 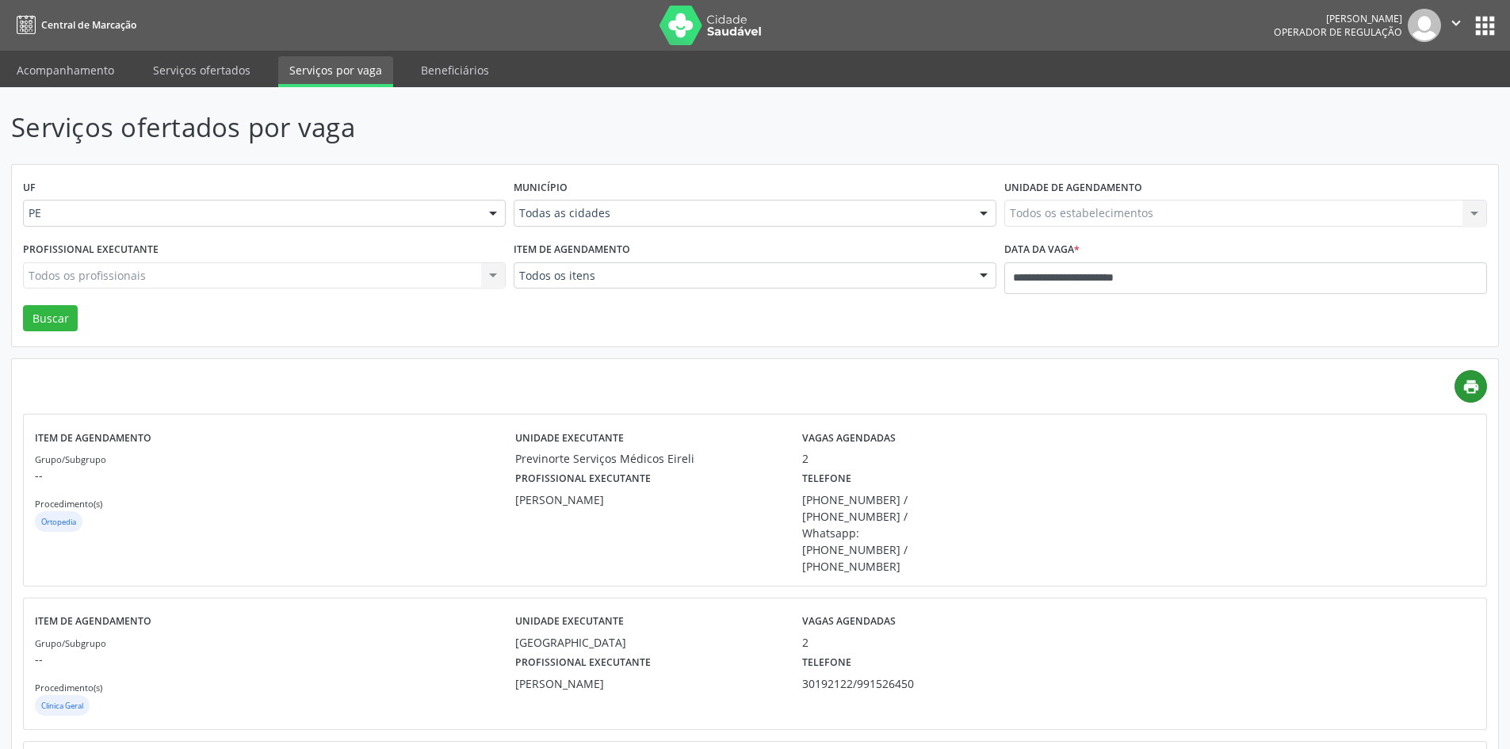 What do you see at coordinates (1472, 387) in the screenshot?
I see `i: print` at bounding box center [1472, 387].